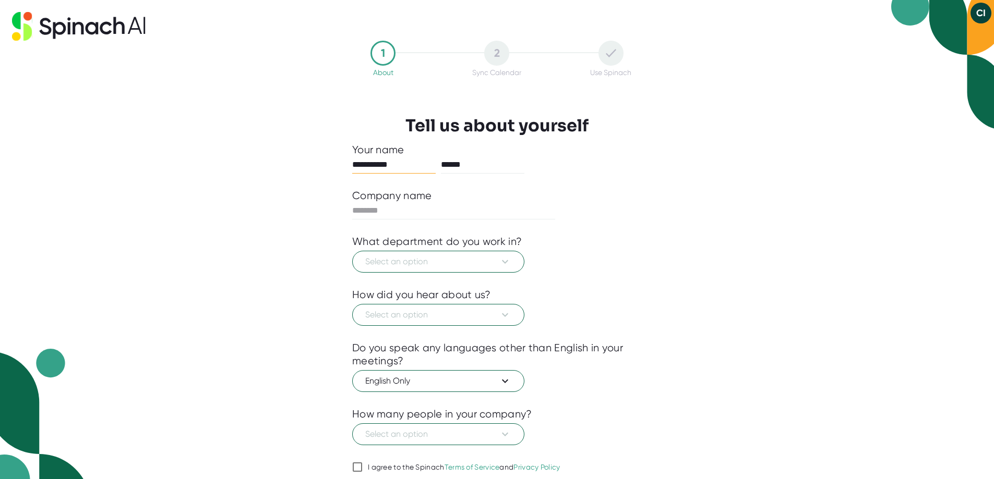 The image size is (994, 479). Describe the element at coordinates (464, 468) in the screenshot. I see `div: I agree to the Spinach and` at that location.